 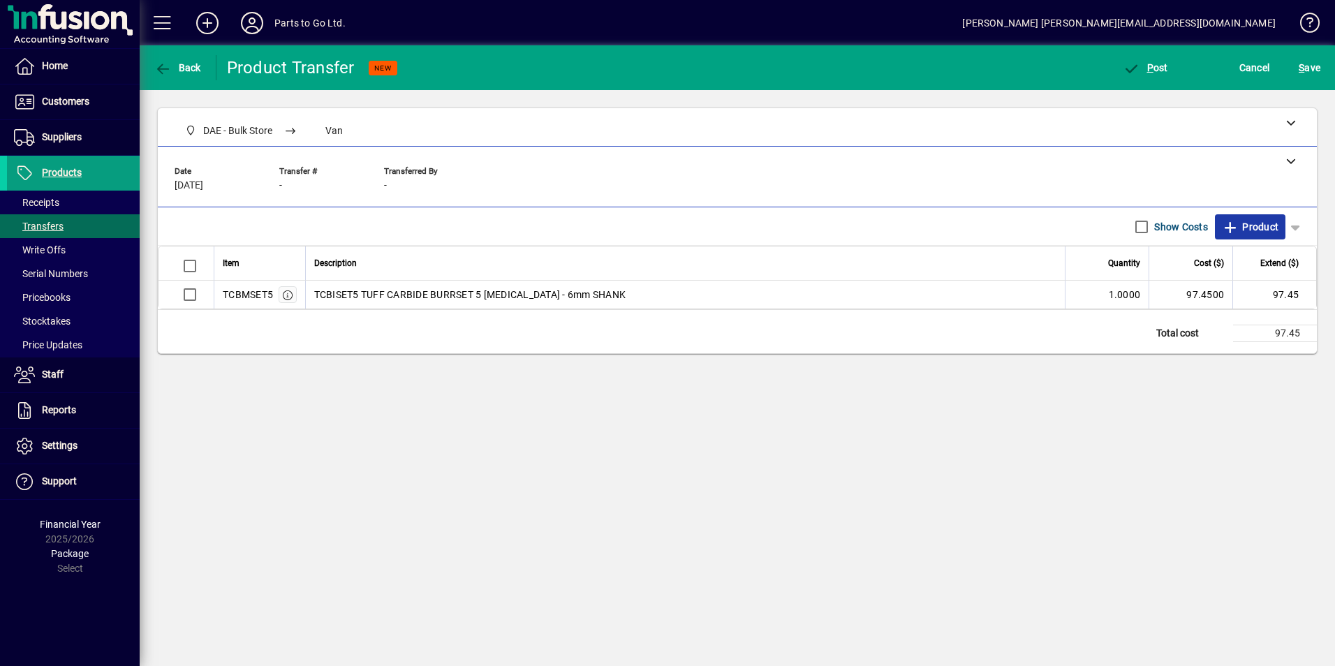 What do you see at coordinates (73, 102) in the screenshot?
I see `a: Customers` at bounding box center [73, 102].